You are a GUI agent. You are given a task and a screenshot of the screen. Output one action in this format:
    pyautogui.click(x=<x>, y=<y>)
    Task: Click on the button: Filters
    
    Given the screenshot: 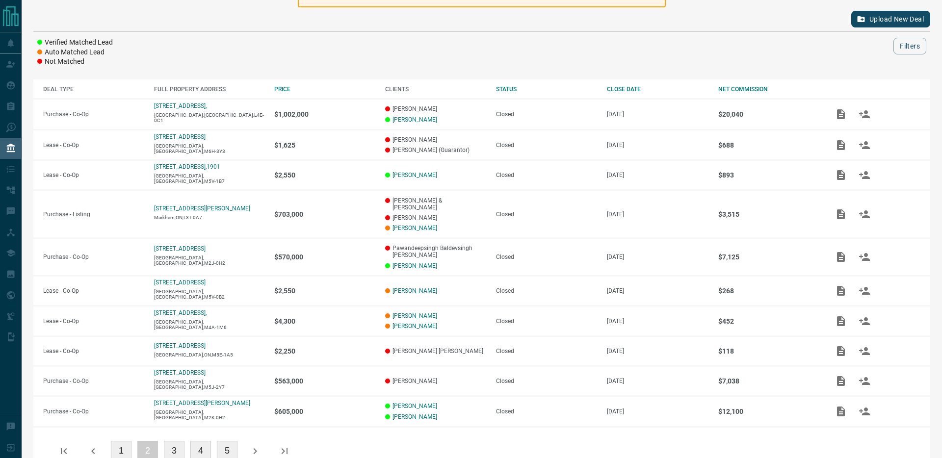 What is the action you would take?
    pyautogui.click(x=909, y=46)
    